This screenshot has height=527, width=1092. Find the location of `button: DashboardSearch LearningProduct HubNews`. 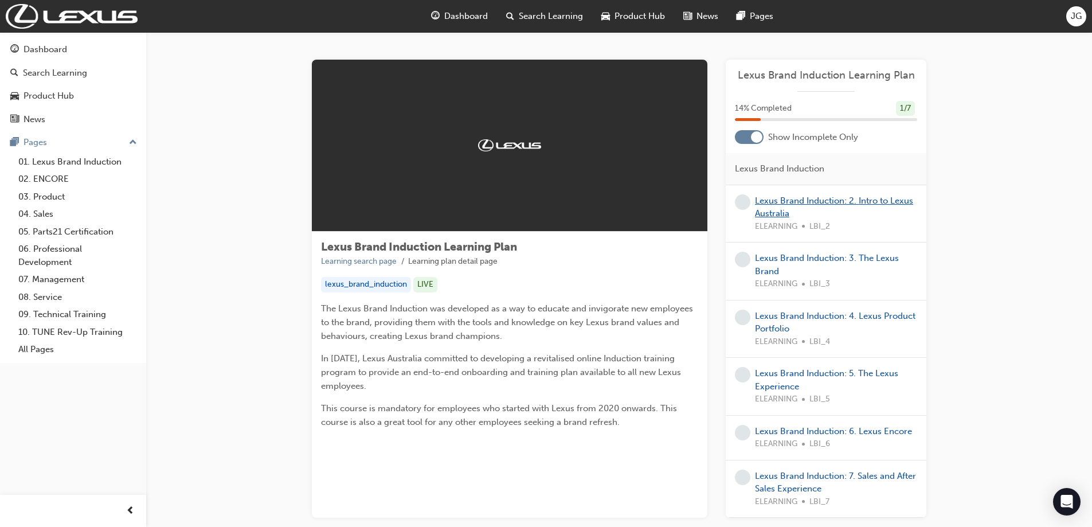

button: DashboardSearch LearningProduct HubNews is located at coordinates (73, 84).